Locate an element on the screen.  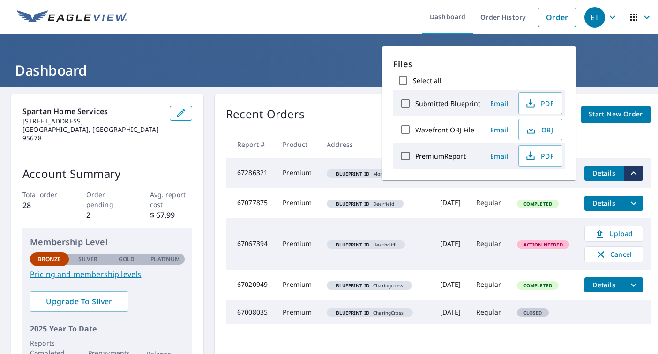
p: 28 is located at coordinates (44, 205).